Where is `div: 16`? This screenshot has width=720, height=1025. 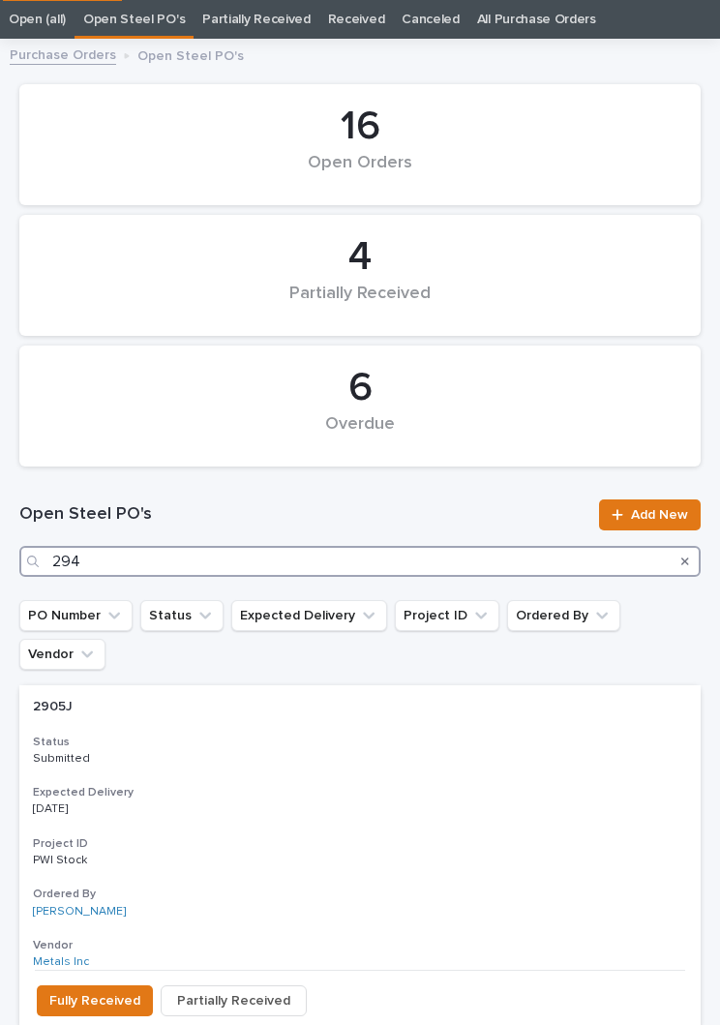 div: 16 is located at coordinates (360, 127).